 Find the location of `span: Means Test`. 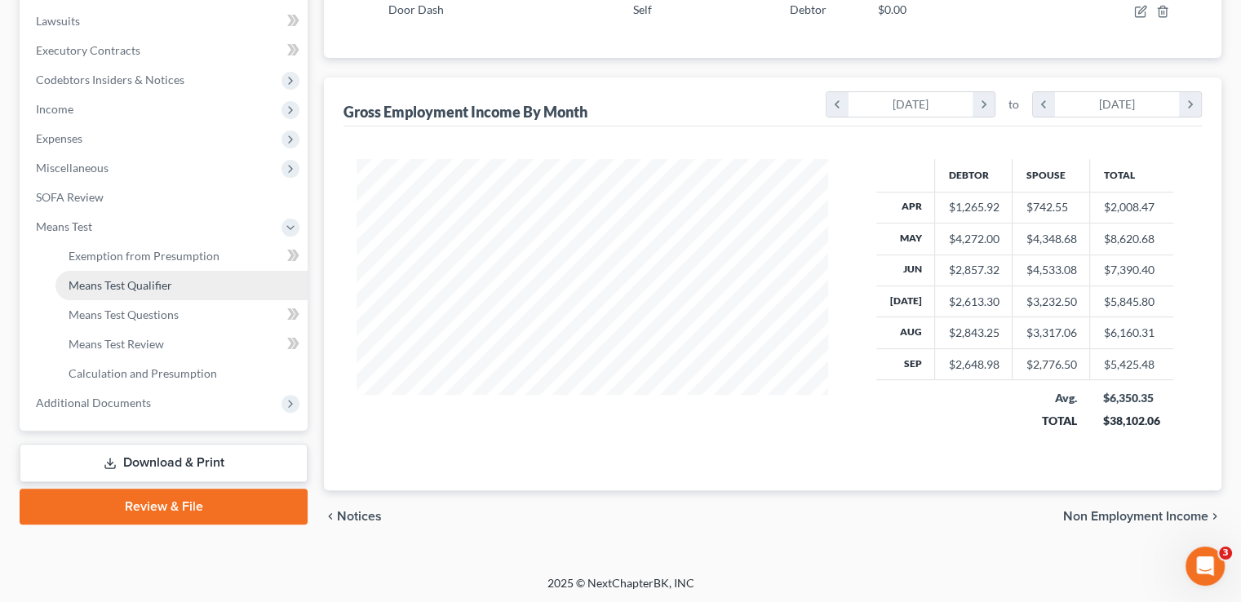

span: Means Test is located at coordinates (64, 226).